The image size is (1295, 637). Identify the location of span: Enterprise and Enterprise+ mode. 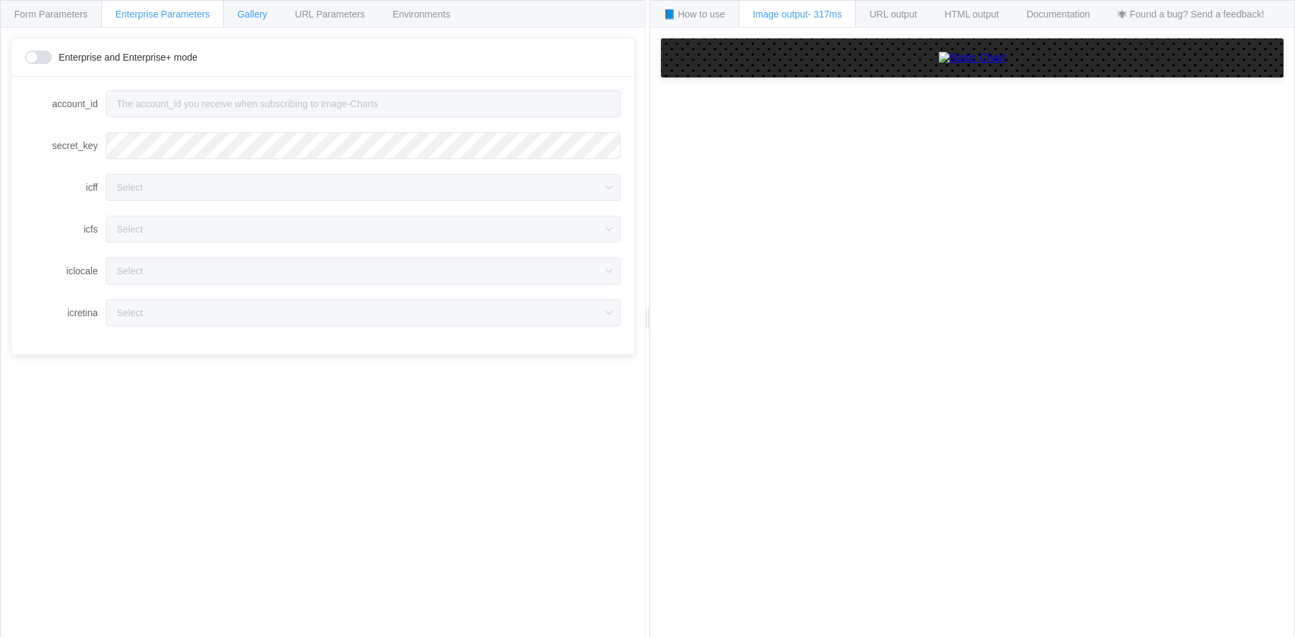
(128, 57).